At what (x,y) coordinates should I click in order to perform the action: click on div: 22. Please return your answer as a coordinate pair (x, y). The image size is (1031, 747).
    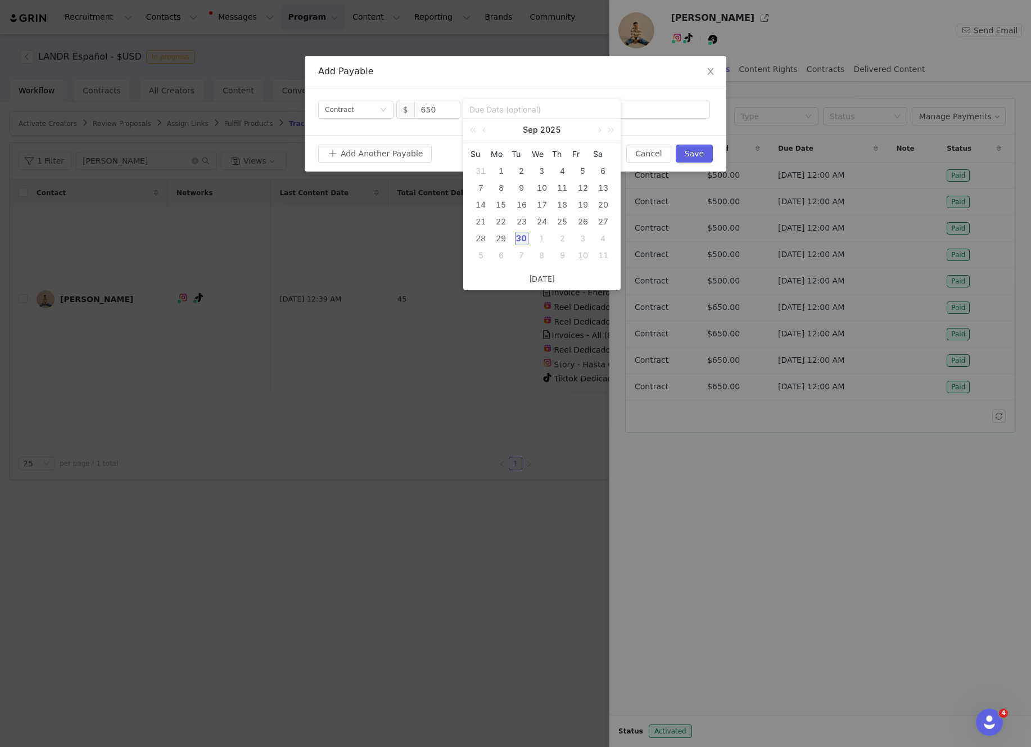
    Looking at the image, I should click on (501, 222).